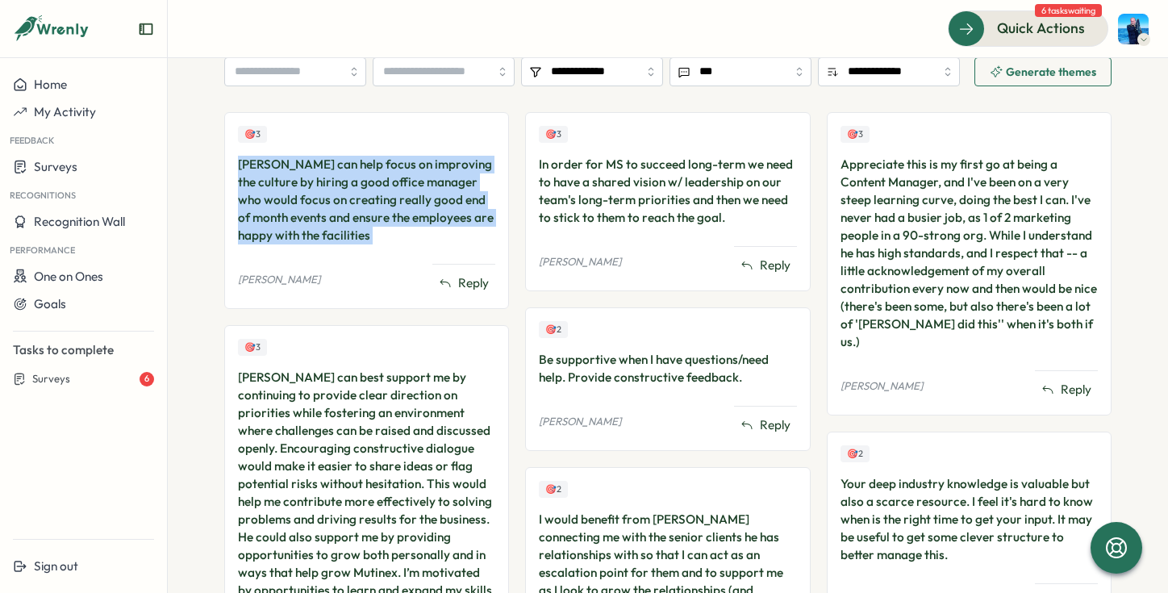 The width and height of the screenshot is (1168, 593). Describe the element at coordinates (1051, 72) in the screenshot. I see `span: Generate themes` at that location.